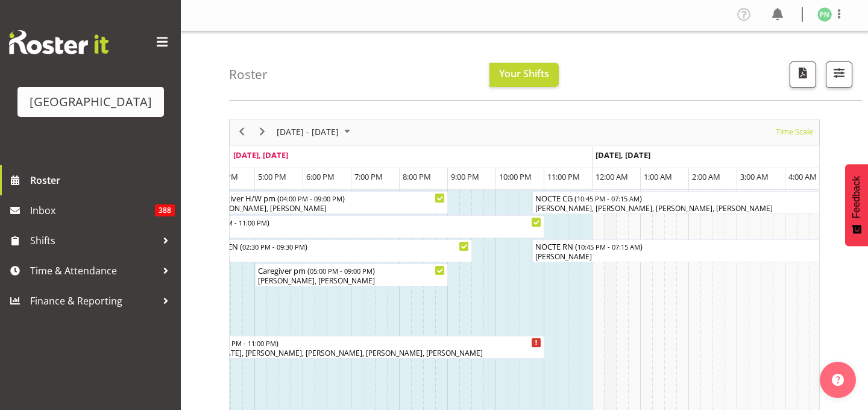 This screenshot has height=410, width=868. Describe the element at coordinates (839, 75) in the screenshot. I see `button: Filter Shifts` at that location.